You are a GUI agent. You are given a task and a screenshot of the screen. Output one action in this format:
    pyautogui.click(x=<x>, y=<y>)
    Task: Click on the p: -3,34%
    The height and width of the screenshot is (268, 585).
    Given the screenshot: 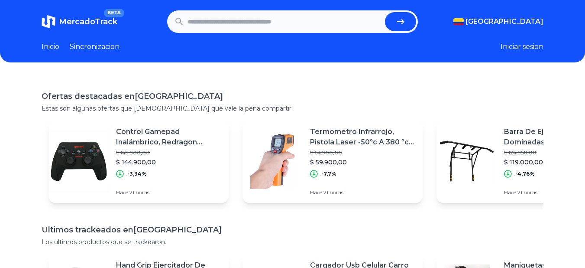 What is the action you would take?
    pyautogui.click(x=137, y=174)
    